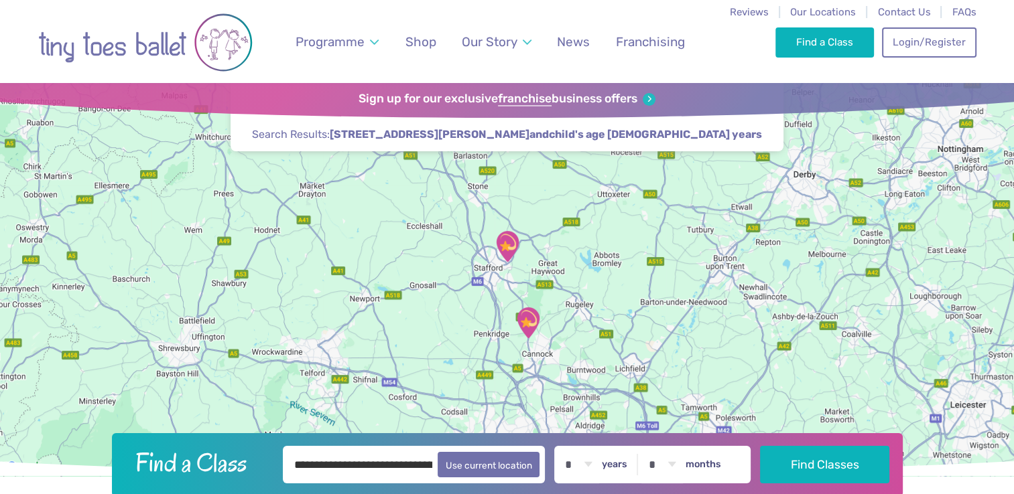 Image resolution: width=1014 pixels, height=494 pixels. Describe the element at coordinates (928, 42) in the screenshot. I see `a: Login/Register` at that location.